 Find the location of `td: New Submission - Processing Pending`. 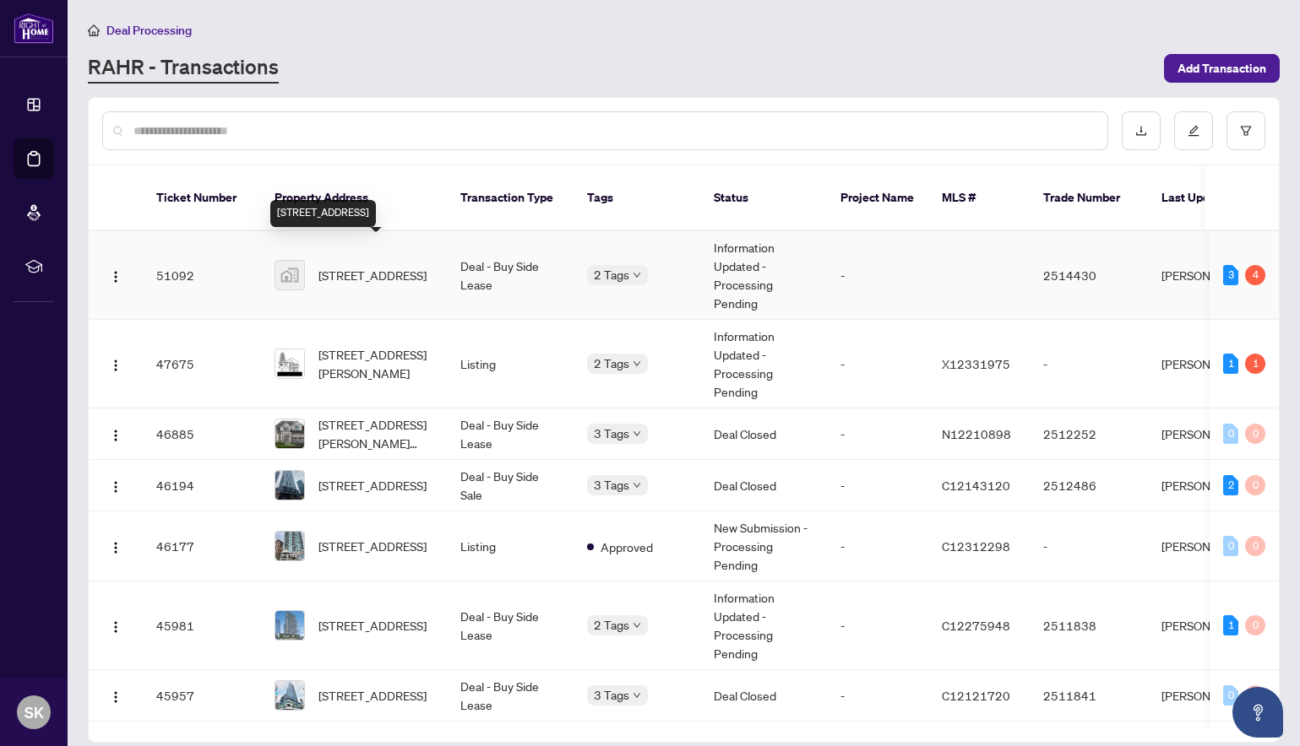

td: New Submission - Processing Pending is located at coordinates (763, 546).